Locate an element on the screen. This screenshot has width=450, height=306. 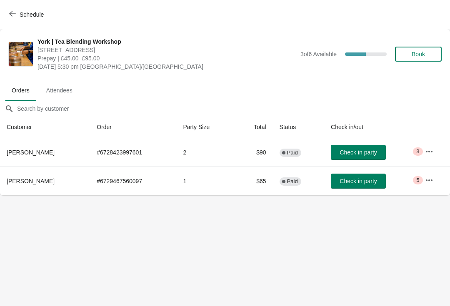
input: Search by customer is located at coordinates (233, 109).